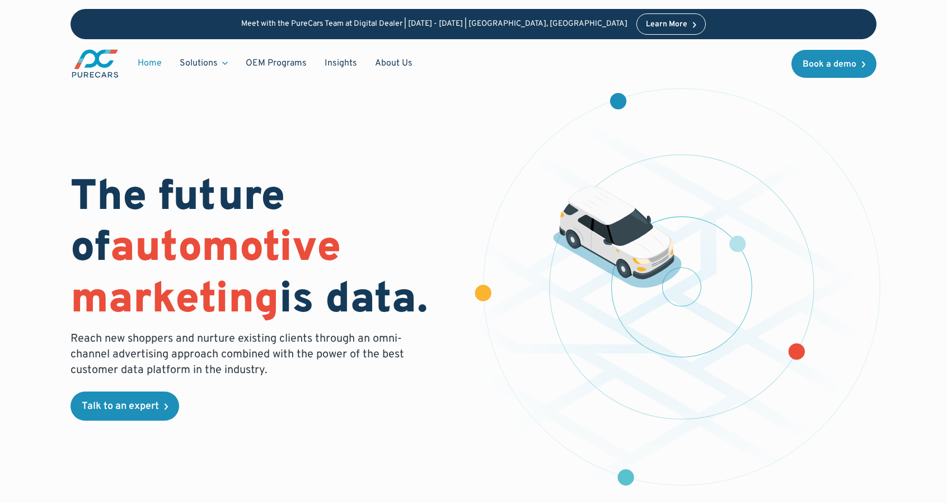 This screenshot has height=503, width=947. What do you see at coordinates (120, 406) in the screenshot?
I see `div: Talk to an expert` at bounding box center [120, 406].